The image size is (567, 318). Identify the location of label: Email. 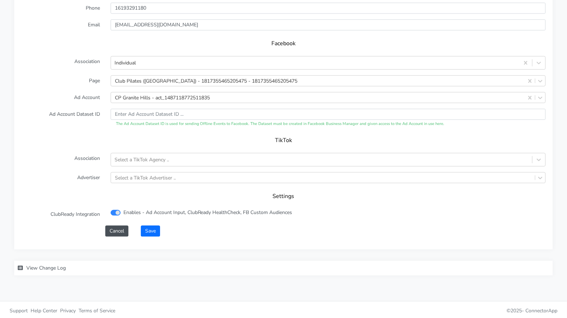
(61, 25).